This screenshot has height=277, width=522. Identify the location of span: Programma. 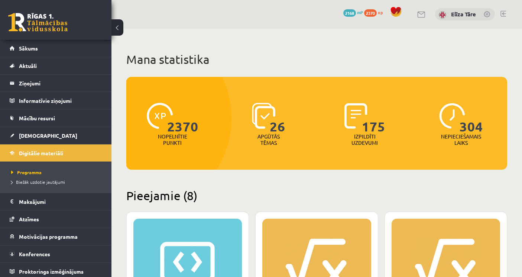
(26, 172).